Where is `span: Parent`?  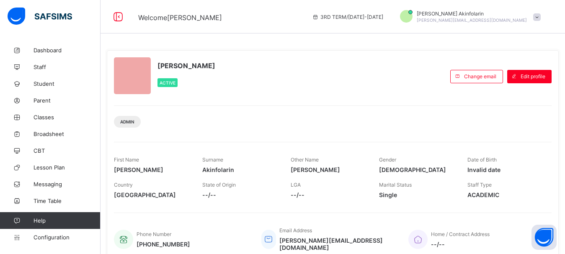 span: Parent is located at coordinates (67, 100).